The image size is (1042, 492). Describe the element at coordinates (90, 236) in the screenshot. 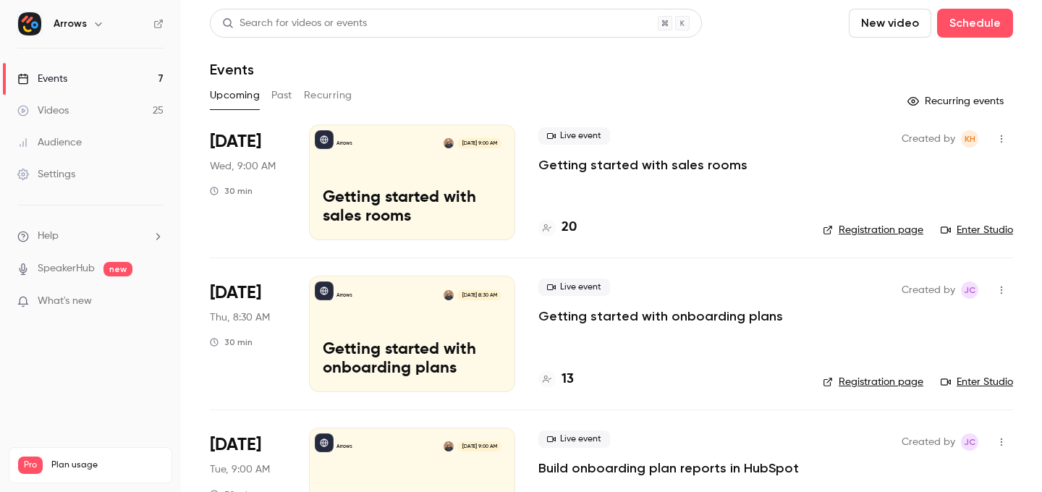

I see `li: help-dropdown-opener` at that location.